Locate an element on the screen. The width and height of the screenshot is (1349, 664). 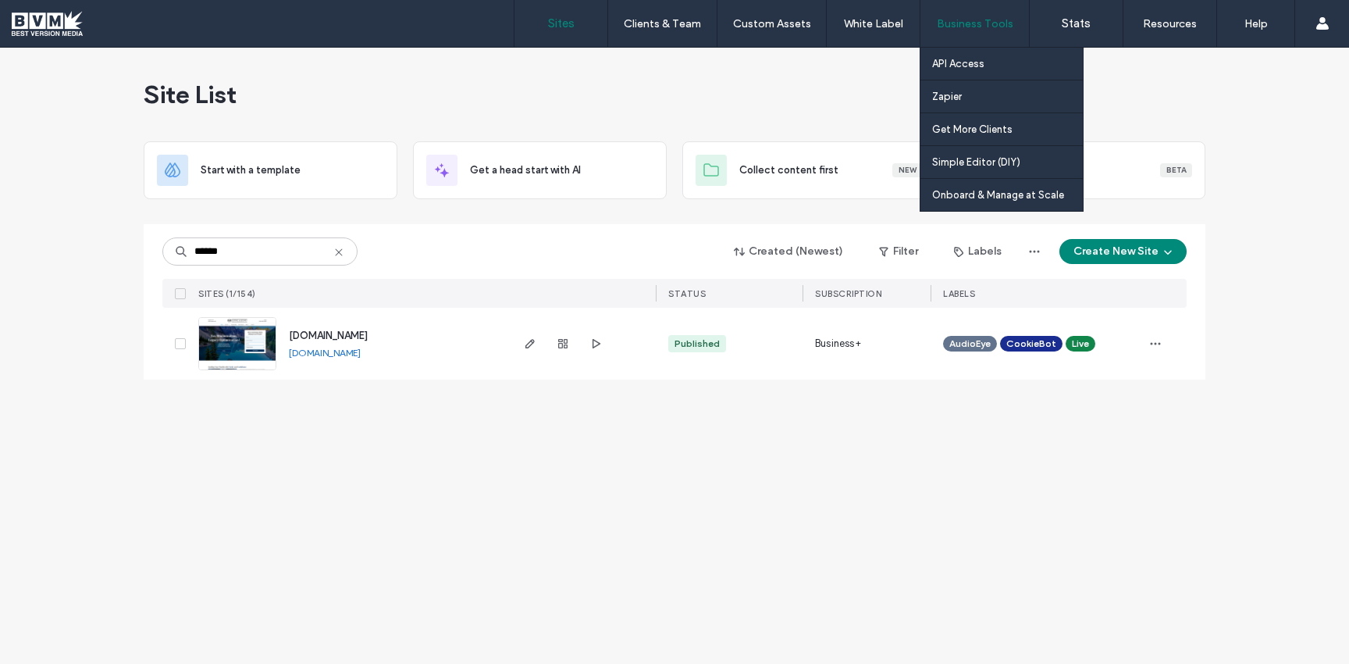
div: Start with a template is located at coordinates (270, 170).